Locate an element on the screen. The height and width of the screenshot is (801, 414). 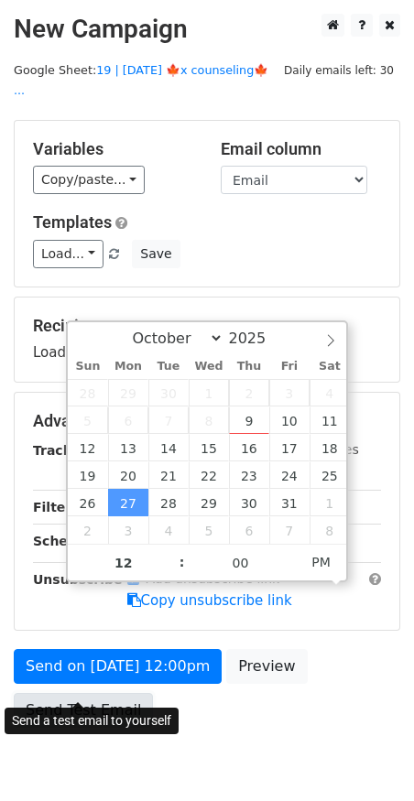
input: Minute is located at coordinates (241, 563).